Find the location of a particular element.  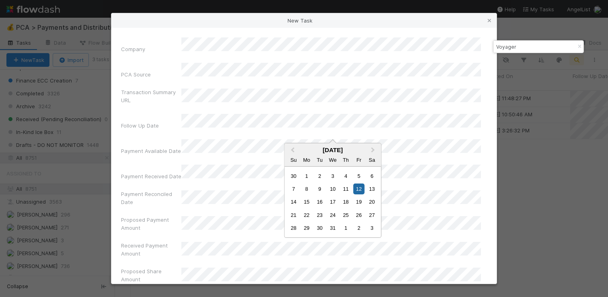

div: Choose Tuesday, December 23rd, 2025 is located at coordinates (319, 215).